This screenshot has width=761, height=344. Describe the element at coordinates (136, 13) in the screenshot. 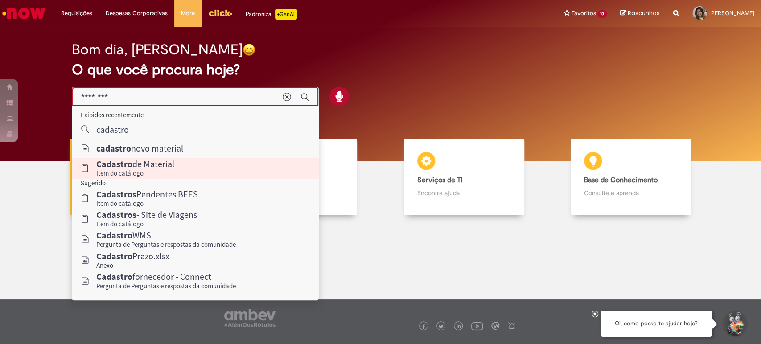

I see `span: Despesas Corporativas` at that location.